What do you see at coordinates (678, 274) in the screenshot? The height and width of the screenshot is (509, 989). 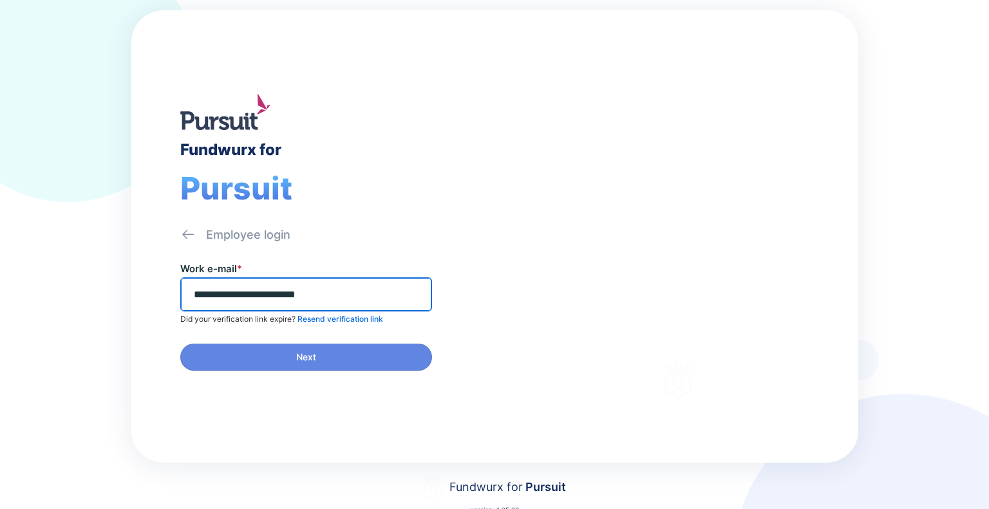 I see `div: Thank you for choosing Fundwurx as your partner in driving positive social impact!` at bounding box center [678, 274].